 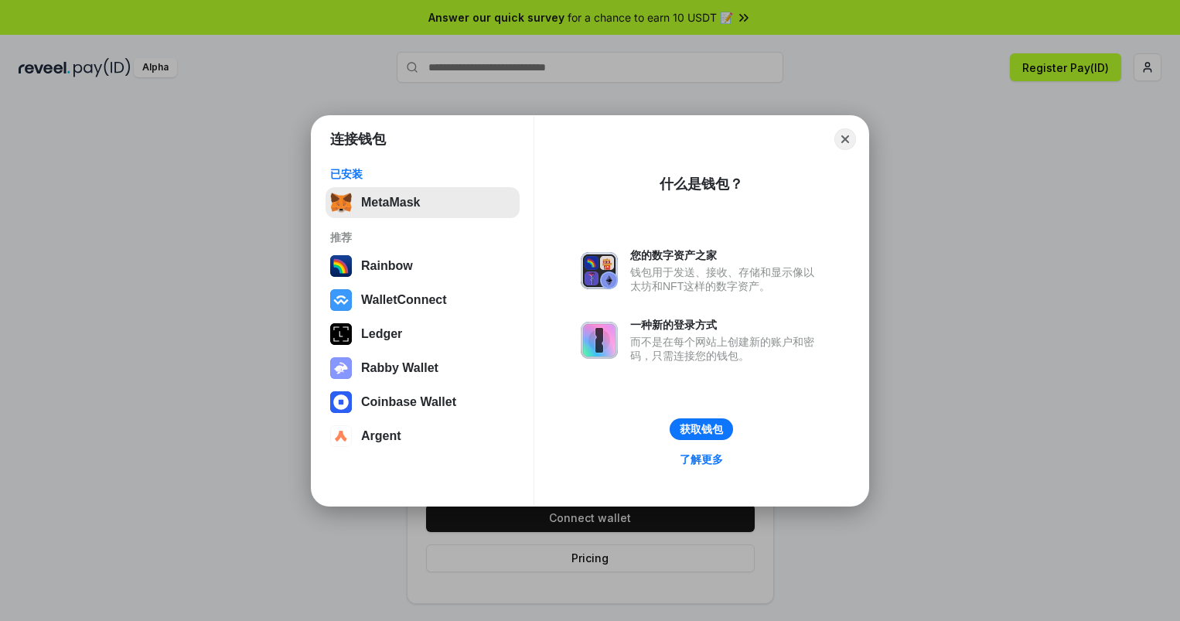 I want to click on div: Rainbow, so click(x=387, y=266).